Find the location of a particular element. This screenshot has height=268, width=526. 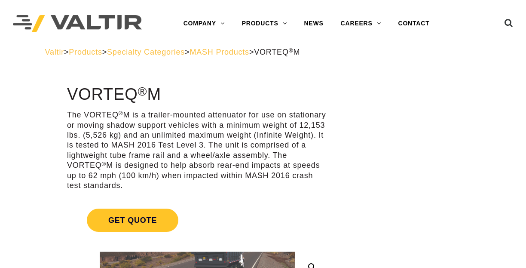

a: CAREERS is located at coordinates (361, 24).